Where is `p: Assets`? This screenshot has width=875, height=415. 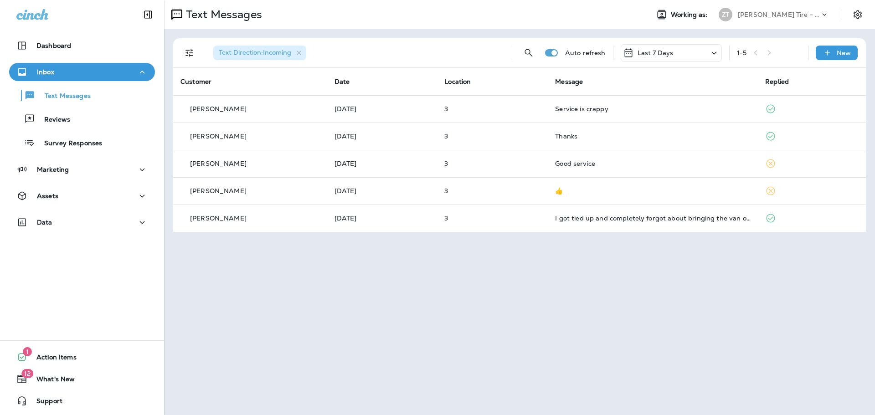 p: Assets is located at coordinates (47, 196).